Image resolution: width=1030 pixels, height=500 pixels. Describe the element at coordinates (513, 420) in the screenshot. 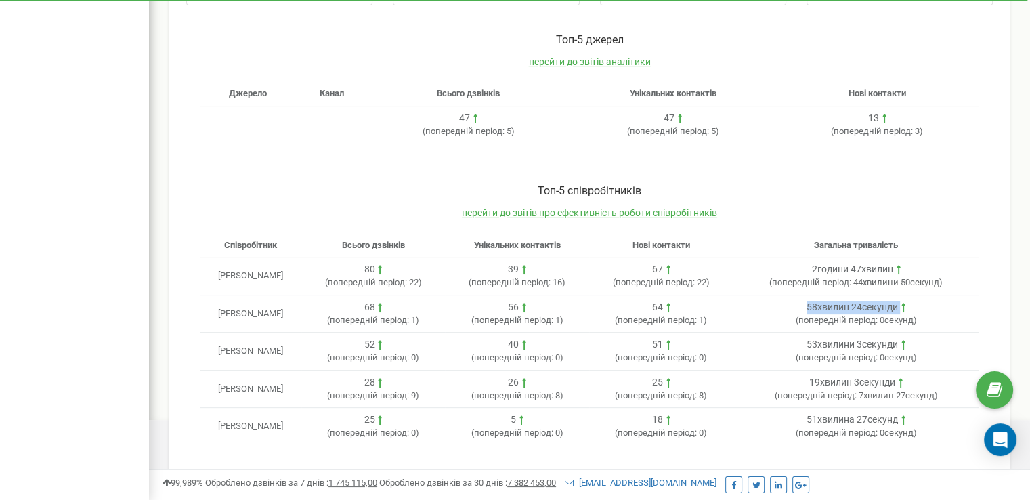

I see `div: 5` at that location.